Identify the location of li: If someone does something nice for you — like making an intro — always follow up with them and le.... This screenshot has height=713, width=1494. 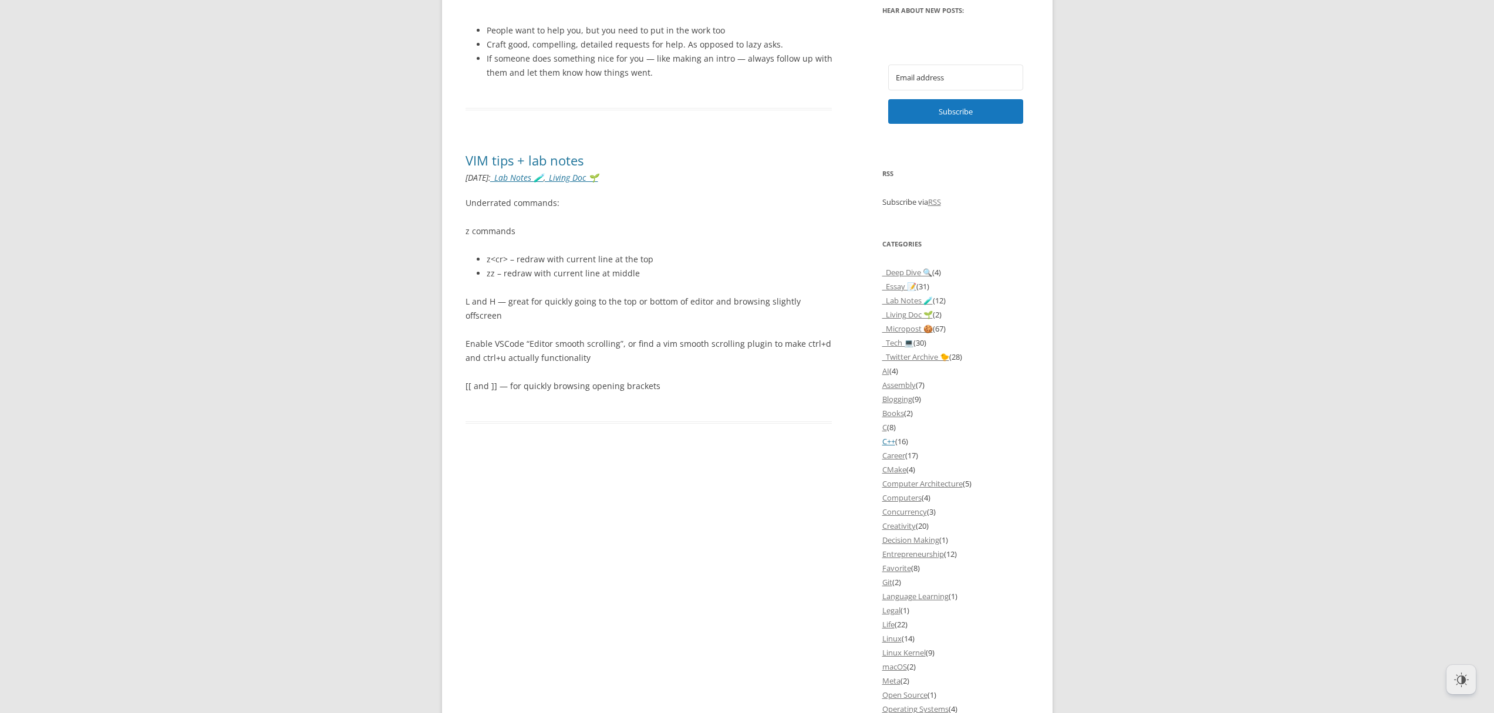
(659, 66).